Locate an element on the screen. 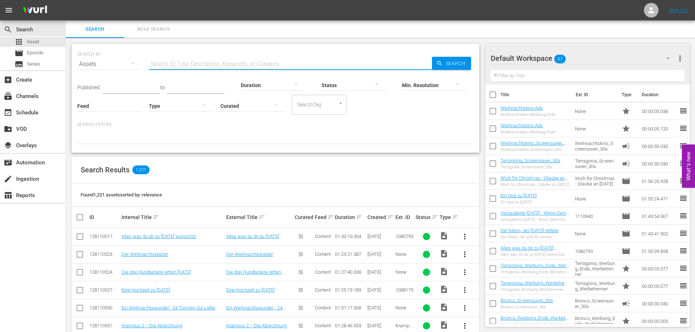 The image size is (695, 332). span: Create is located at coordinates (8, 80).